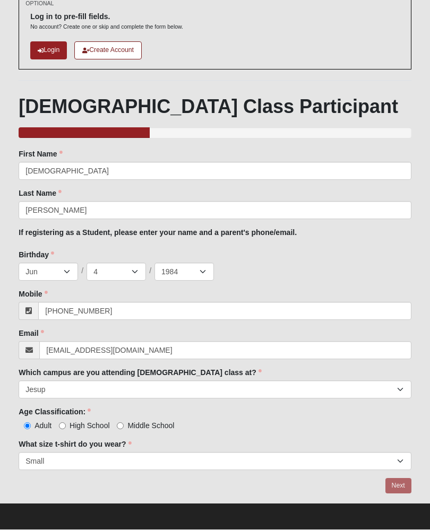 The width and height of the screenshot is (430, 530). Describe the element at coordinates (120, 426) in the screenshot. I see `input: Middle School` at that location.